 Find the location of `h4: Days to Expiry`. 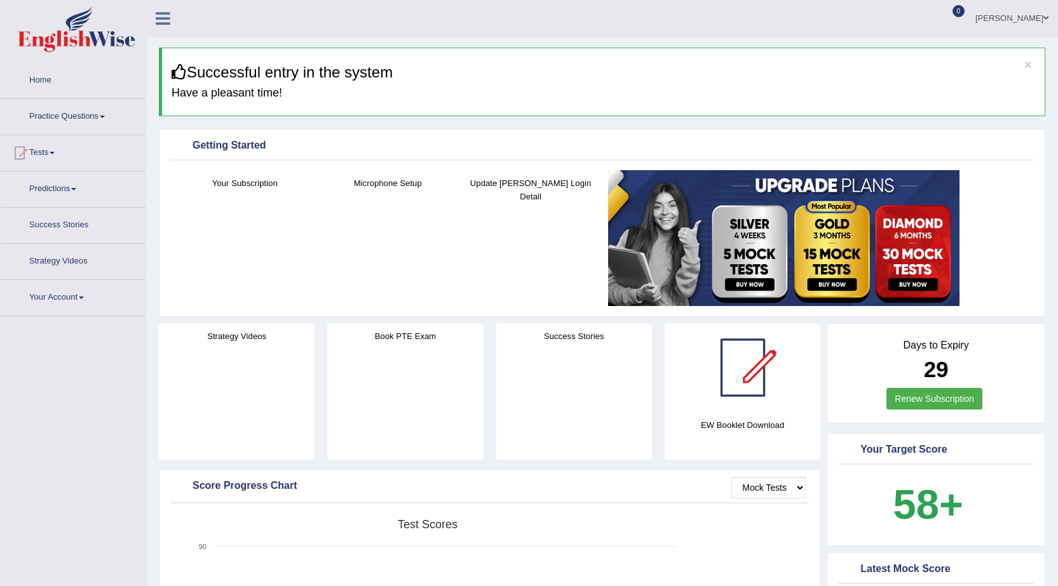

h4: Days to Expiry is located at coordinates (936, 346).